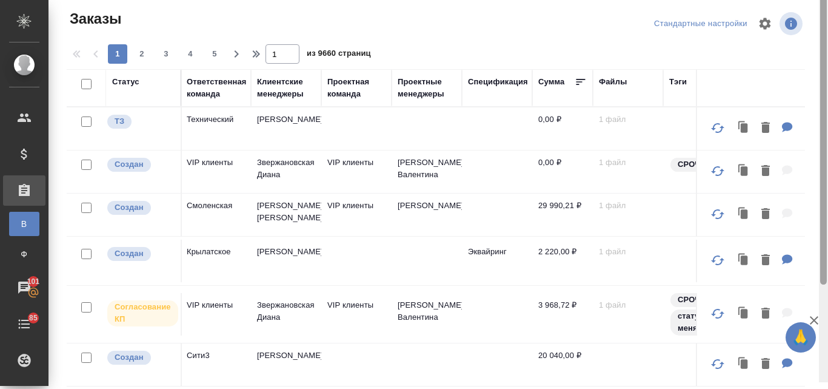 This screenshot has width=828, height=389. What do you see at coordinates (142, 54) in the screenshot?
I see `span: 2` at bounding box center [142, 54].